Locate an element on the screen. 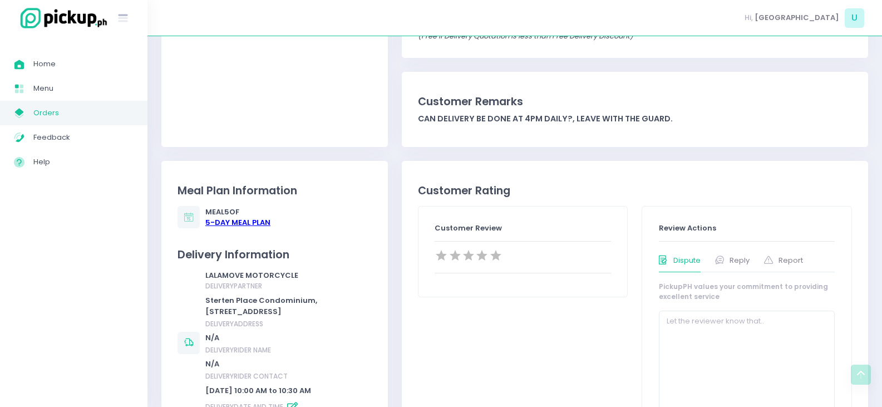  div: Meal 5 of is located at coordinates (238, 217).